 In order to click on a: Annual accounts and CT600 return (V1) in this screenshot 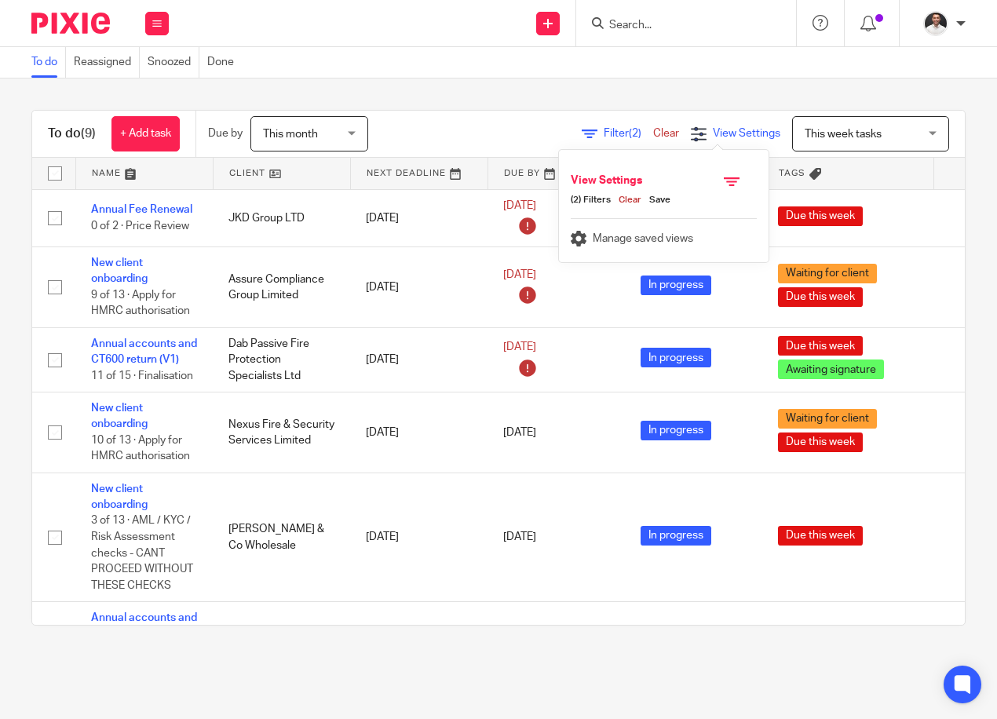, I will do `click(144, 352)`.